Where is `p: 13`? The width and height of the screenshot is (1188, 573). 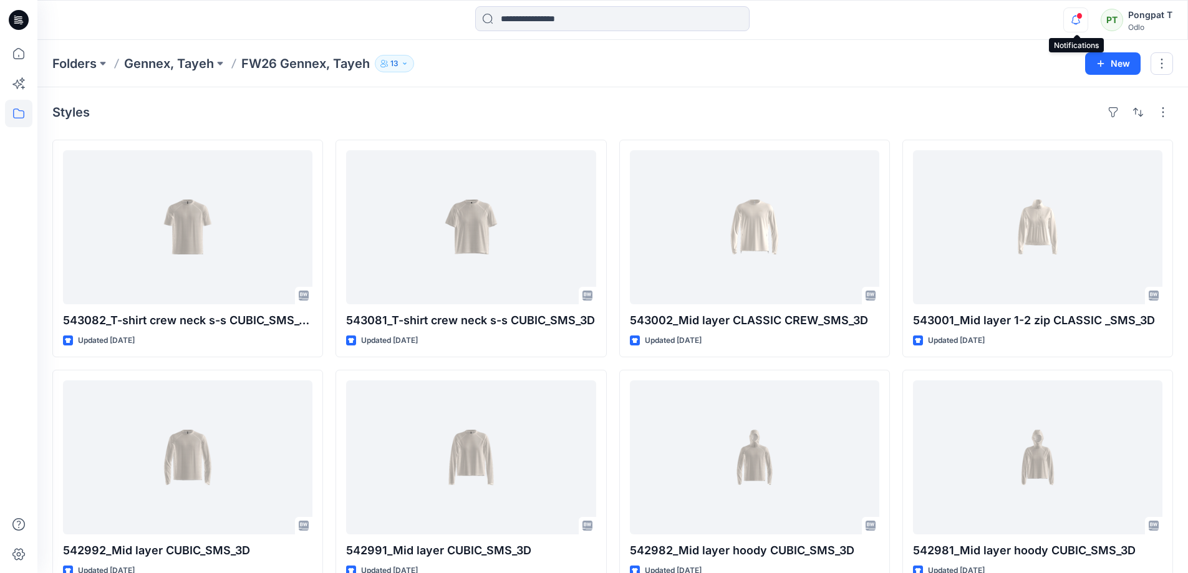
p: 13 is located at coordinates (394, 64).